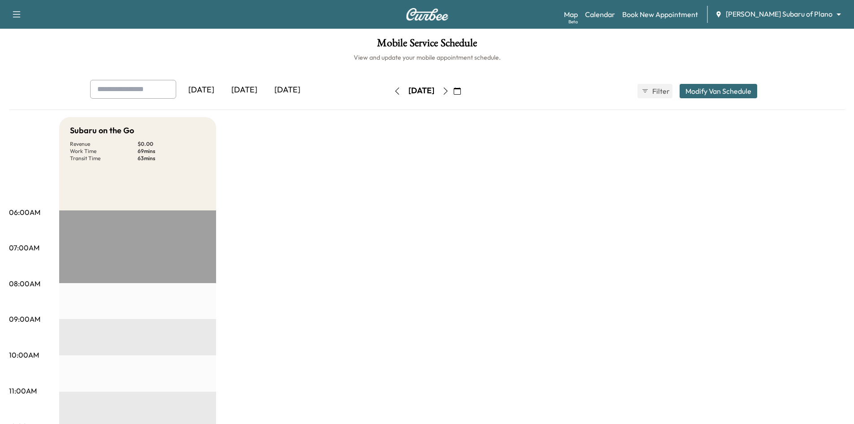 This screenshot has height=424, width=854. Describe the element at coordinates (600, 14) in the screenshot. I see `a: Calendar` at that location.